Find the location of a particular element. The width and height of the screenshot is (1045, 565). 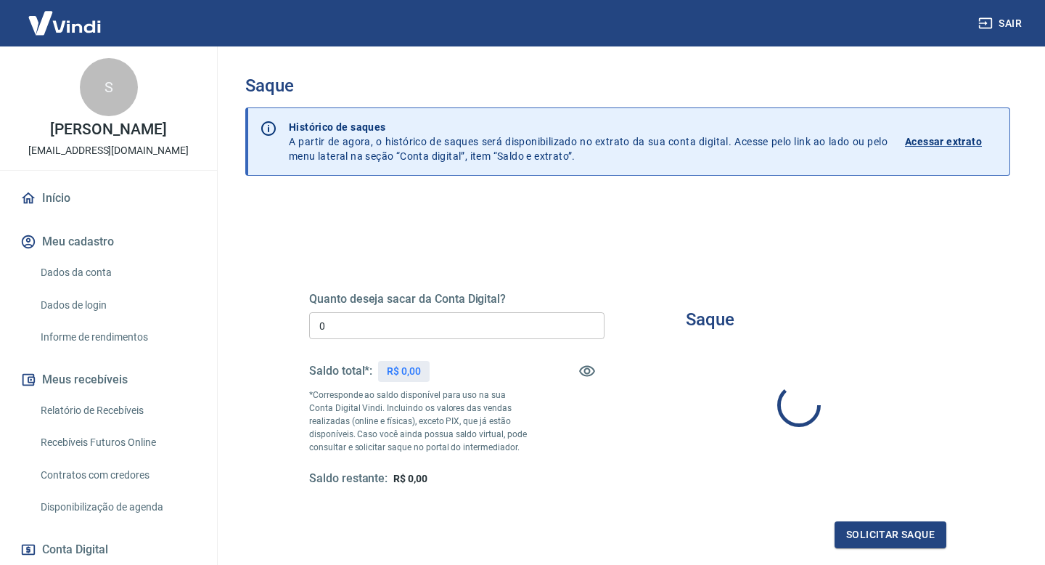

span: R$ 0,00 is located at coordinates (410, 478).